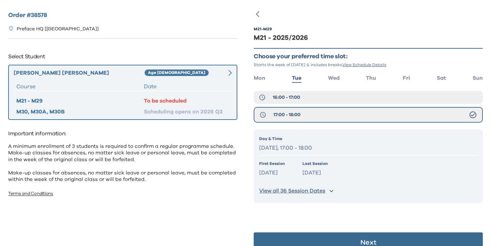  What do you see at coordinates (371, 78) in the screenshot?
I see `span: Thu` at bounding box center [371, 78].